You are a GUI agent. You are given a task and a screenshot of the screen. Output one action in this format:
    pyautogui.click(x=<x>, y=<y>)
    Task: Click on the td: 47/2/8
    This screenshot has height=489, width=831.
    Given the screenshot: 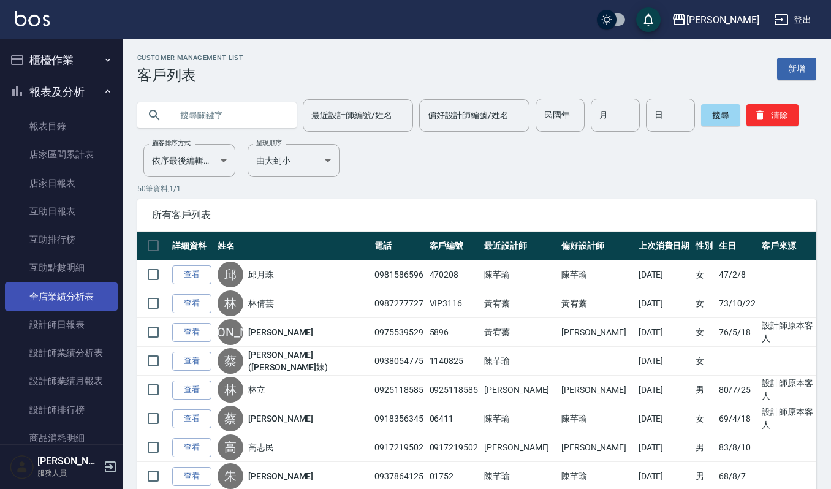 What is the action you would take?
    pyautogui.click(x=737, y=275)
    